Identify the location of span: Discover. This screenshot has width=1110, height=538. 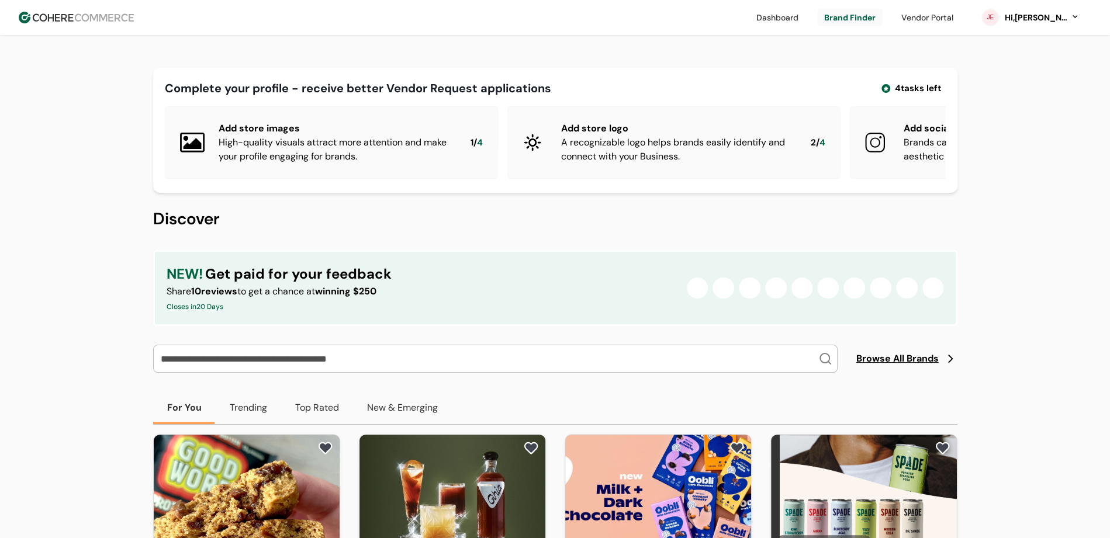
(186, 219).